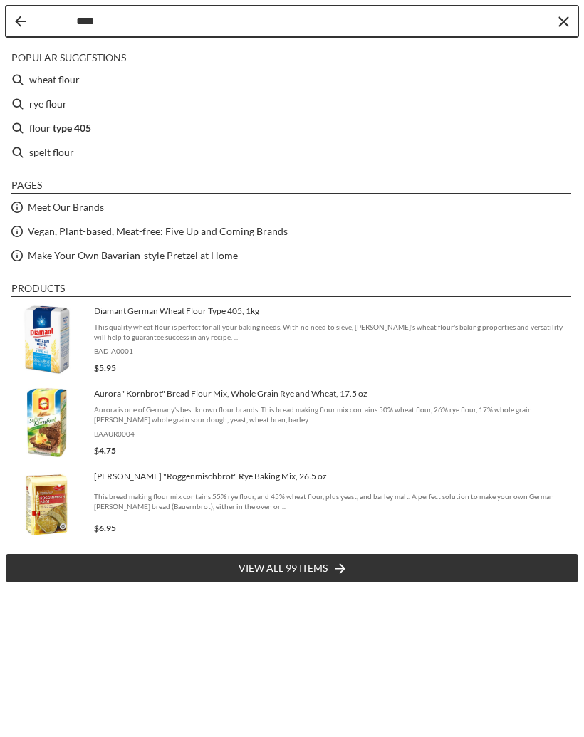  Describe the element at coordinates (292, 568) in the screenshot. I see `li: View all 99 items` at that location.